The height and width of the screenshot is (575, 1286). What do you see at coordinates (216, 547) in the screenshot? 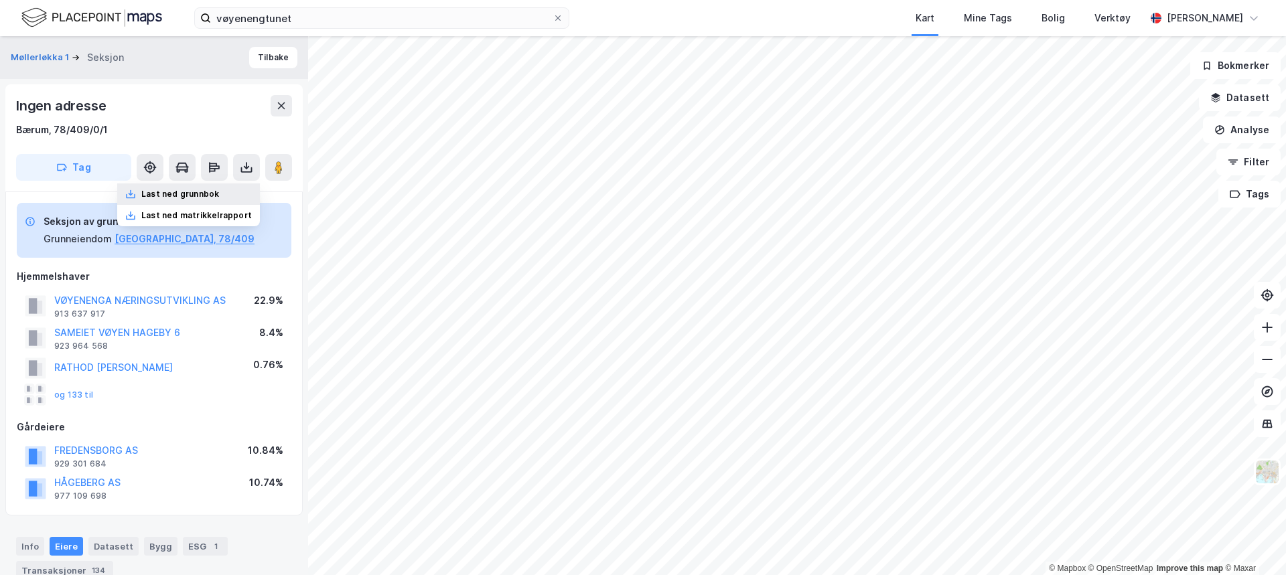
I see `div: 1` at bounding box center [216, 547].